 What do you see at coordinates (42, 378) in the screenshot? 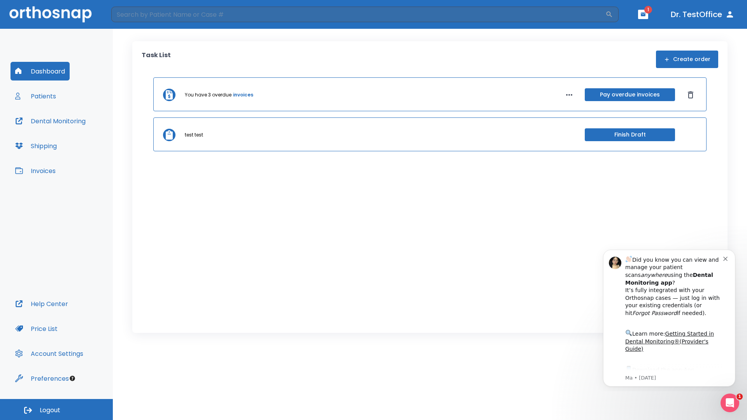
I see `button: Preferences` at bounding box center [42, 378].